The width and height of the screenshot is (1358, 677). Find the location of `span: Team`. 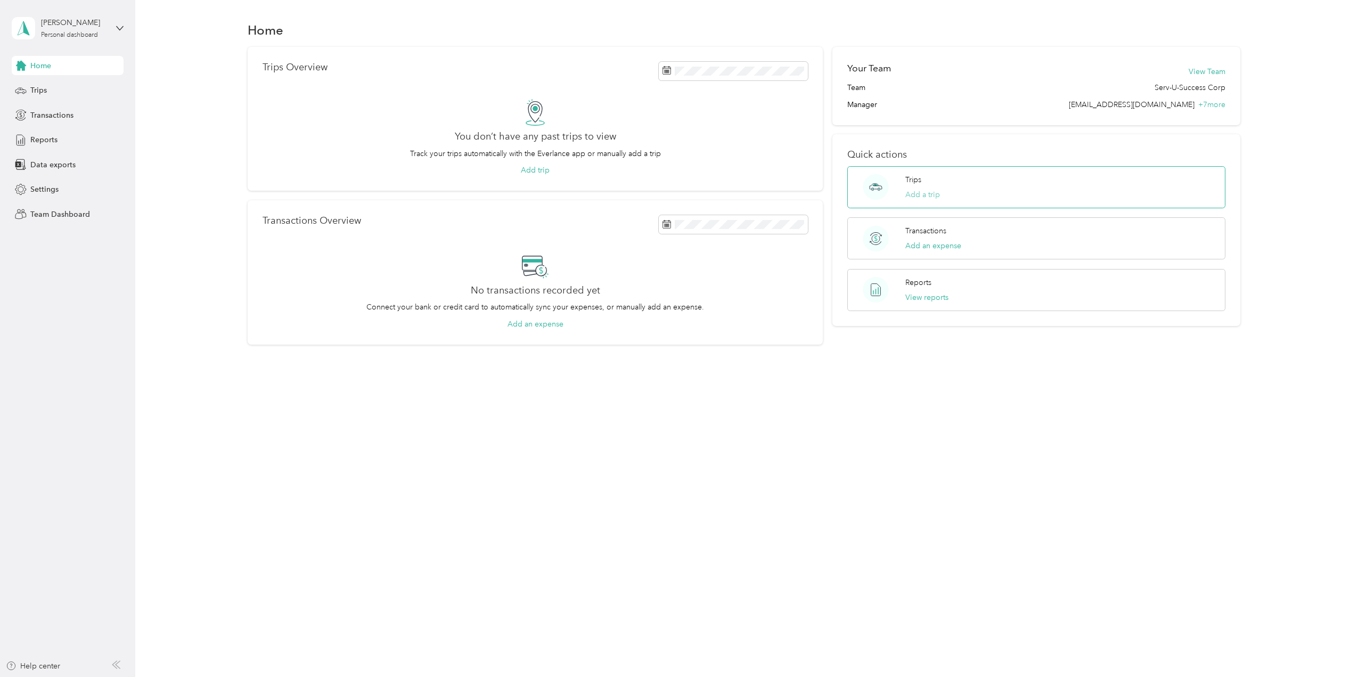

span: Team is located at coordinates (856, 87).